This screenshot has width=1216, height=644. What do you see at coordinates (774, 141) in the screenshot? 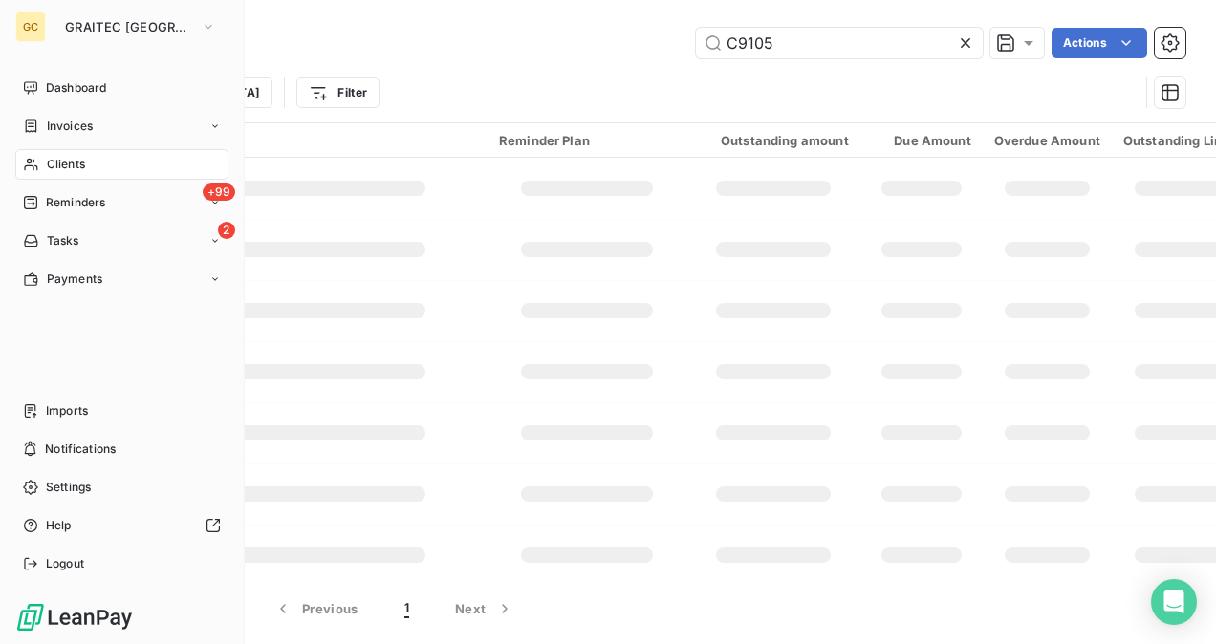
I see `div: Outstanding amount` at bounding box center [774, 141].